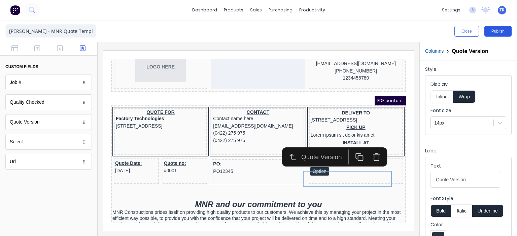  Describe the element at coordinates (22, 67) in the screenshot. I see `div: custom fields` at that location.